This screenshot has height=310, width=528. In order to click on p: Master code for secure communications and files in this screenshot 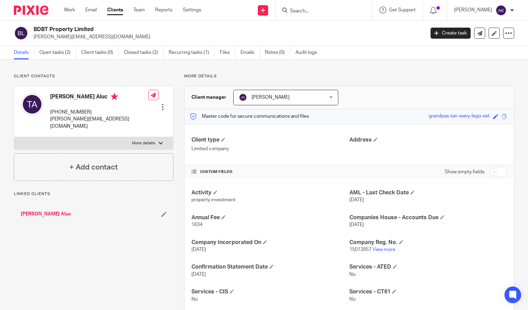, I will do `click(249, 116)`.